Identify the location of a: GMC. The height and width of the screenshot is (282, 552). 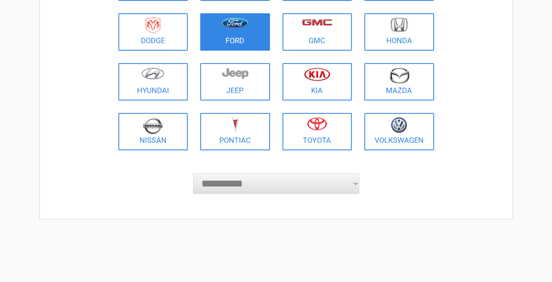
(317, 32).